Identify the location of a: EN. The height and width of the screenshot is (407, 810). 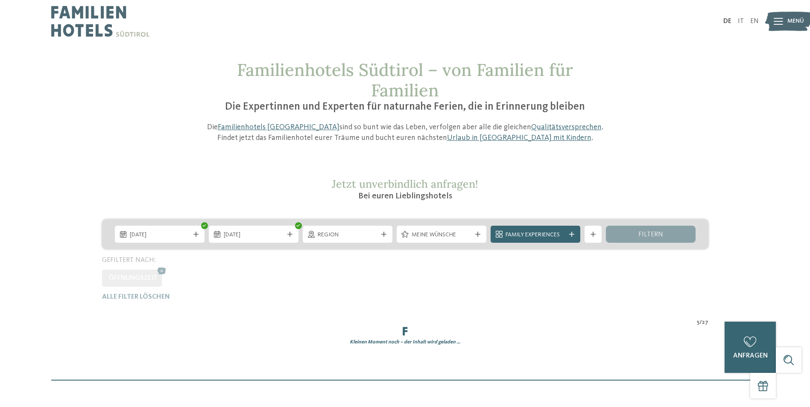
(754, 21).